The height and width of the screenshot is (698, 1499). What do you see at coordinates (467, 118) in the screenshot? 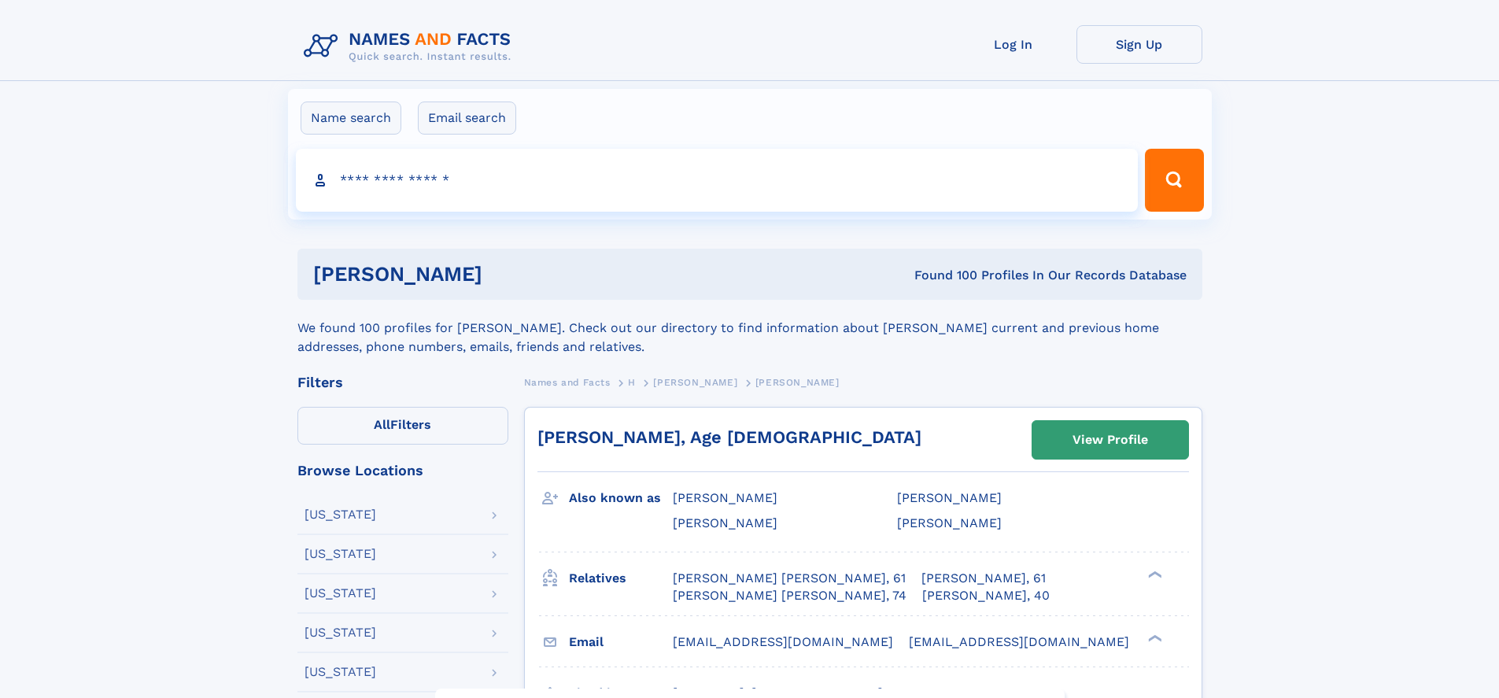
I see `label: Email search` at bounding box center [467, 118].